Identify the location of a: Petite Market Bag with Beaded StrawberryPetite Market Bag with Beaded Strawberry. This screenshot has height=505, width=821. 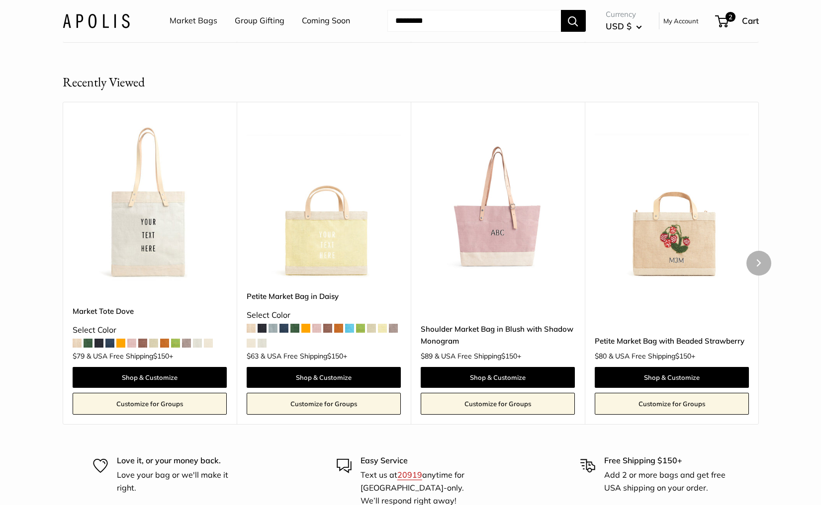
(671, 204).